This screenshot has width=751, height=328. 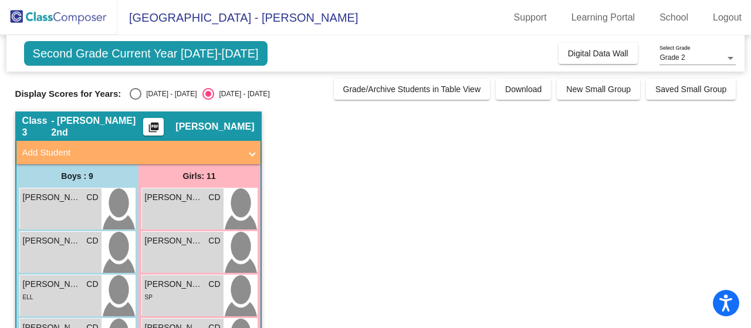 What do you see at coordinates (691, 89) in the screenshot?
I see `span: Saved Small Group` at bounding box center [691, 89].